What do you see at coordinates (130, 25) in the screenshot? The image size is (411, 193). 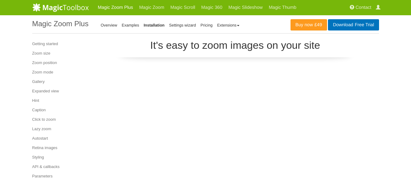 I see `a: Examples` at bounding box center [130, 25].